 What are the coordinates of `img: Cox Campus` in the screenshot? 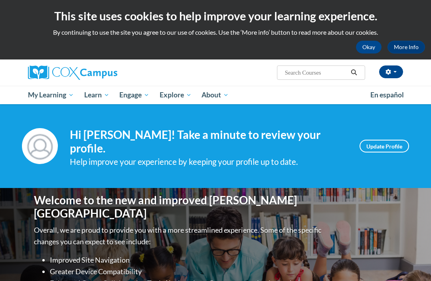 It's located at (73, 73).